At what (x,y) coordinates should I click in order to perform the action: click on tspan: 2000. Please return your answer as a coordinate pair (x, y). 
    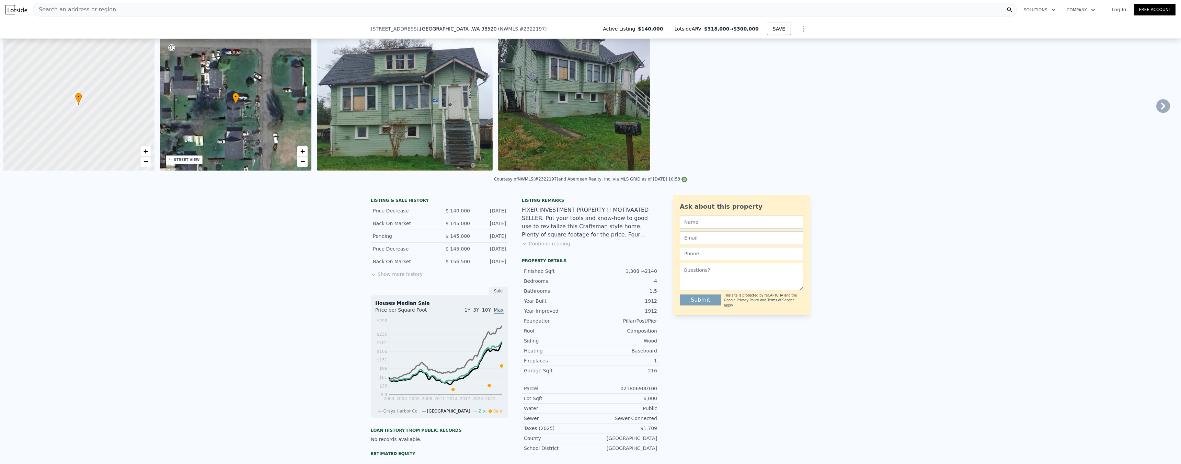
    Looking at the image, I should click on (389, 399).